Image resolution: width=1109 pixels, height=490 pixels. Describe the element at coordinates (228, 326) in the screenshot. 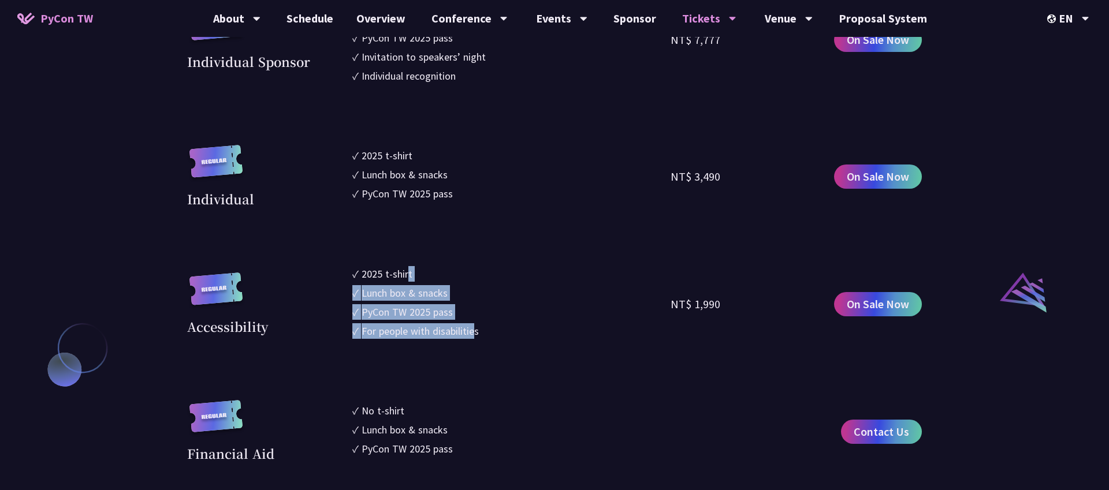

I see `div: Accessibility` at that location.